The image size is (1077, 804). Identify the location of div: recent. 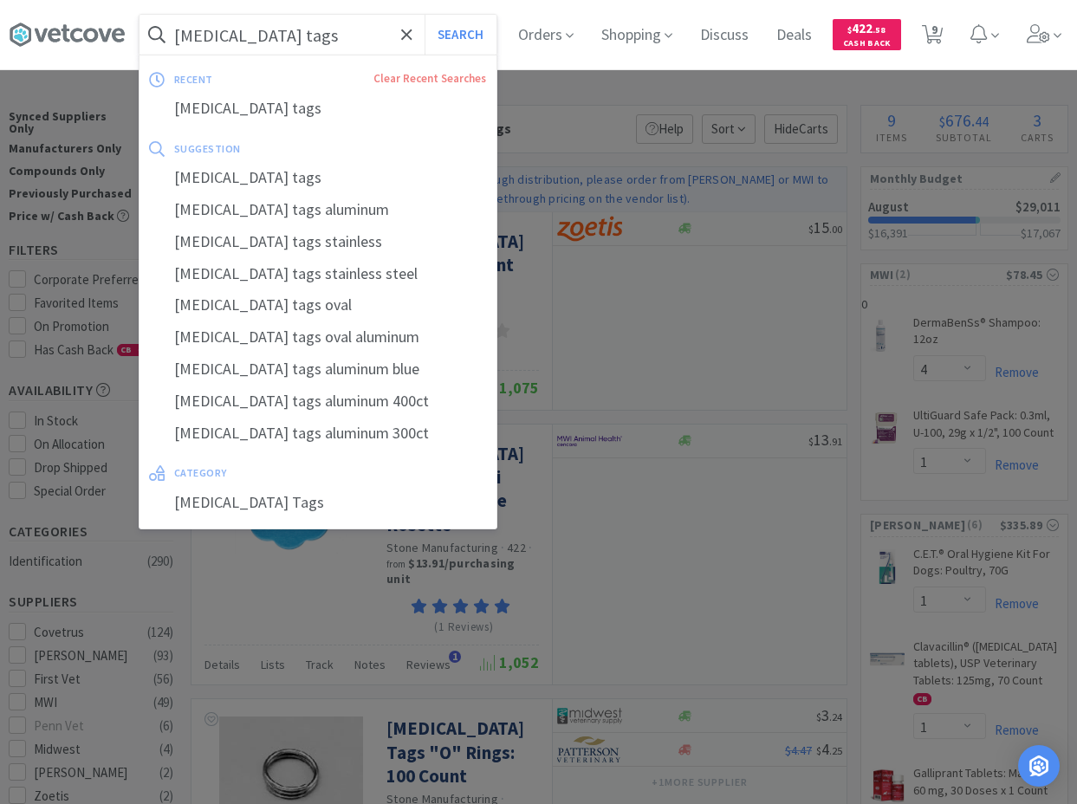
(234, 79).